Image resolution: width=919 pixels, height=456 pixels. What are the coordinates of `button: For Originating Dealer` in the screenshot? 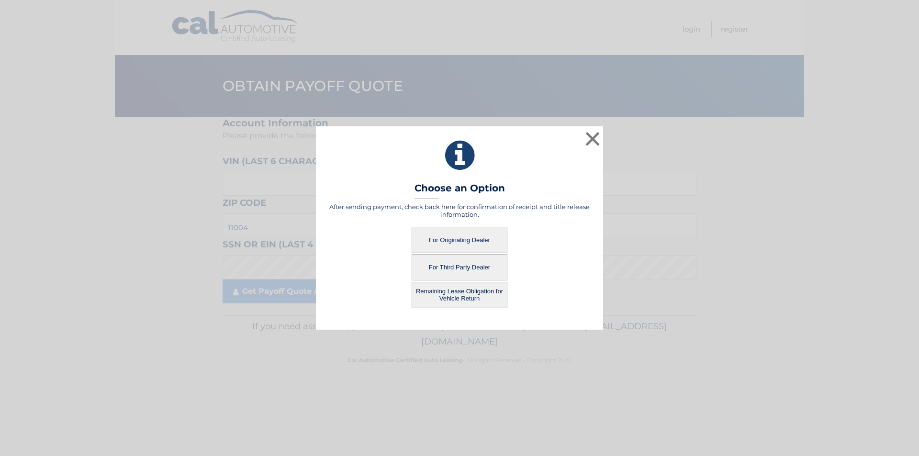 It's located at (460, 240).